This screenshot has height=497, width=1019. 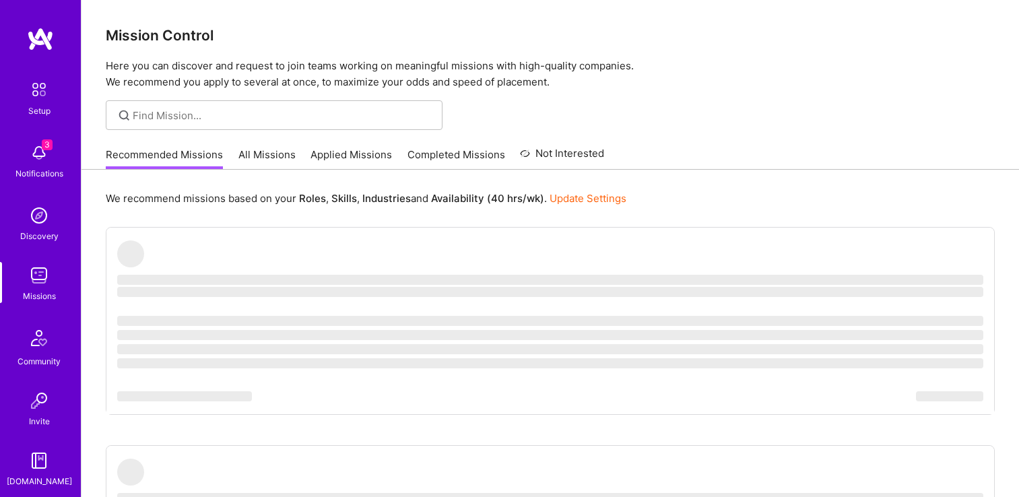 I want to click on p: We recommend missions based on your , , and ., so click(x=366, y=198).